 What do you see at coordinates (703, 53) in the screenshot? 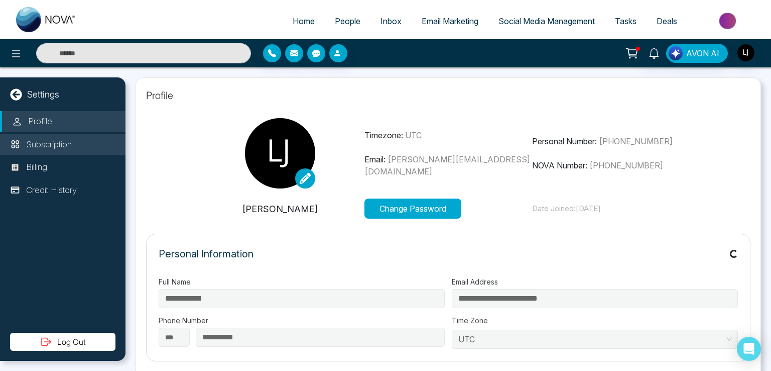
I see `span: AVON AI` at bounding box center [703, 53].